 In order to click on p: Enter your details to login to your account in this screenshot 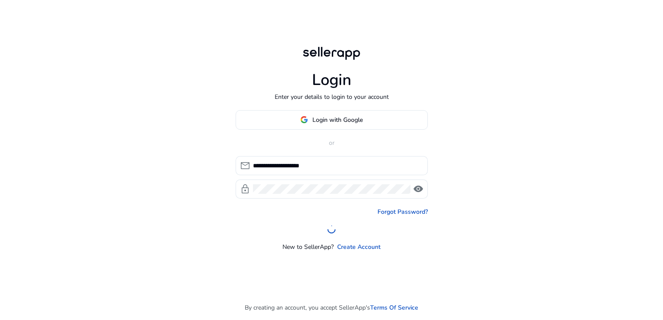, I will do `click(332, 97)`.